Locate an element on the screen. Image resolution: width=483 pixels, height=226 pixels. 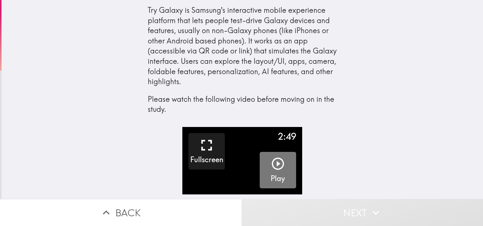
h5: Fullscreen is located at coordinates (207, 160).